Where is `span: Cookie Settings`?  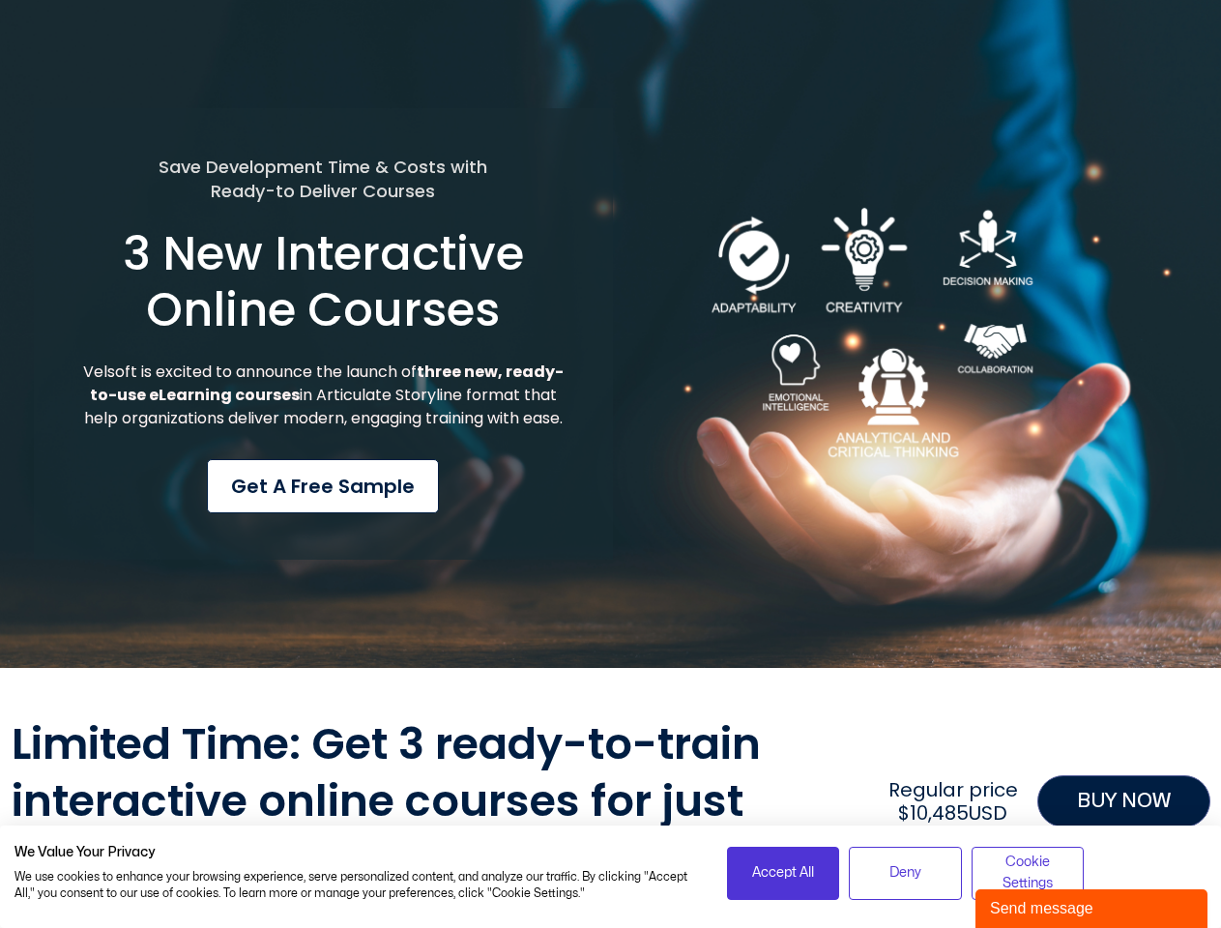
span: Cookie Settings is located at coordinates (1028, 873).